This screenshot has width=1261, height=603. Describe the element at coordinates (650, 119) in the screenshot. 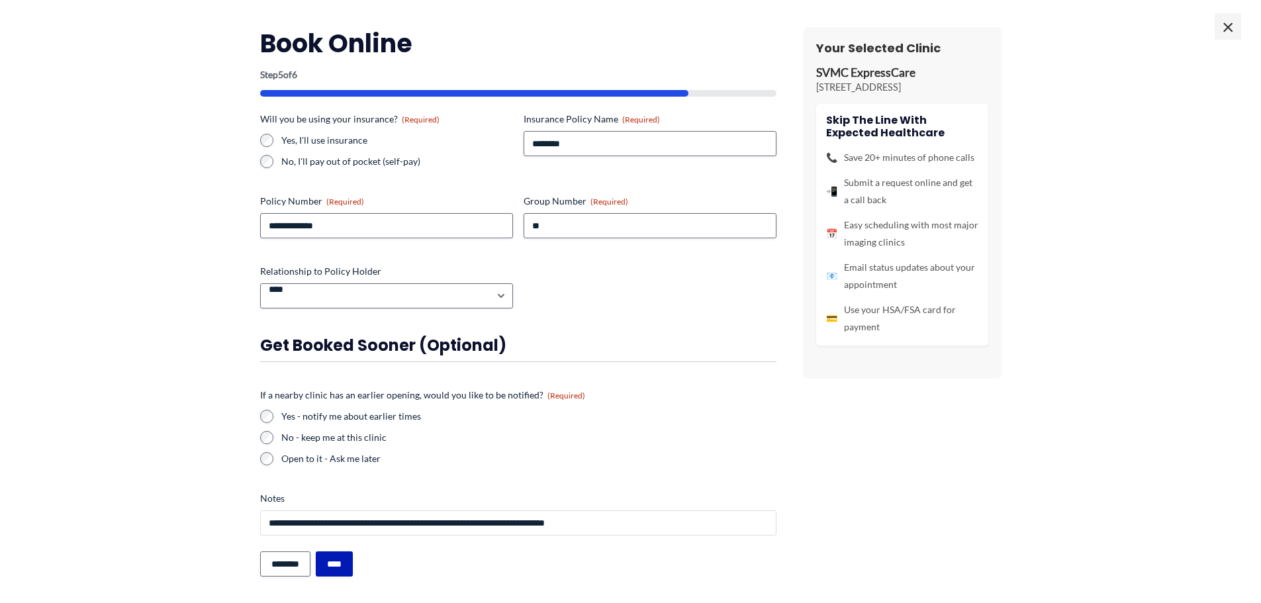

I see `label: Insurance Policy Name` at that location.